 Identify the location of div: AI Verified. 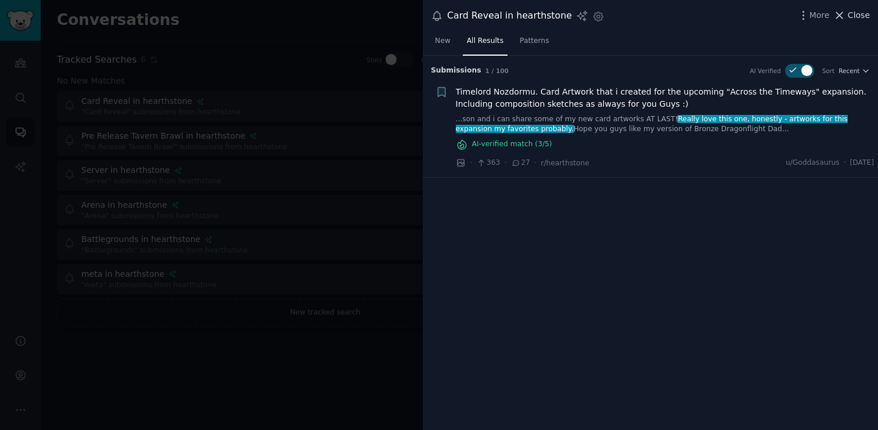
(765, 71).